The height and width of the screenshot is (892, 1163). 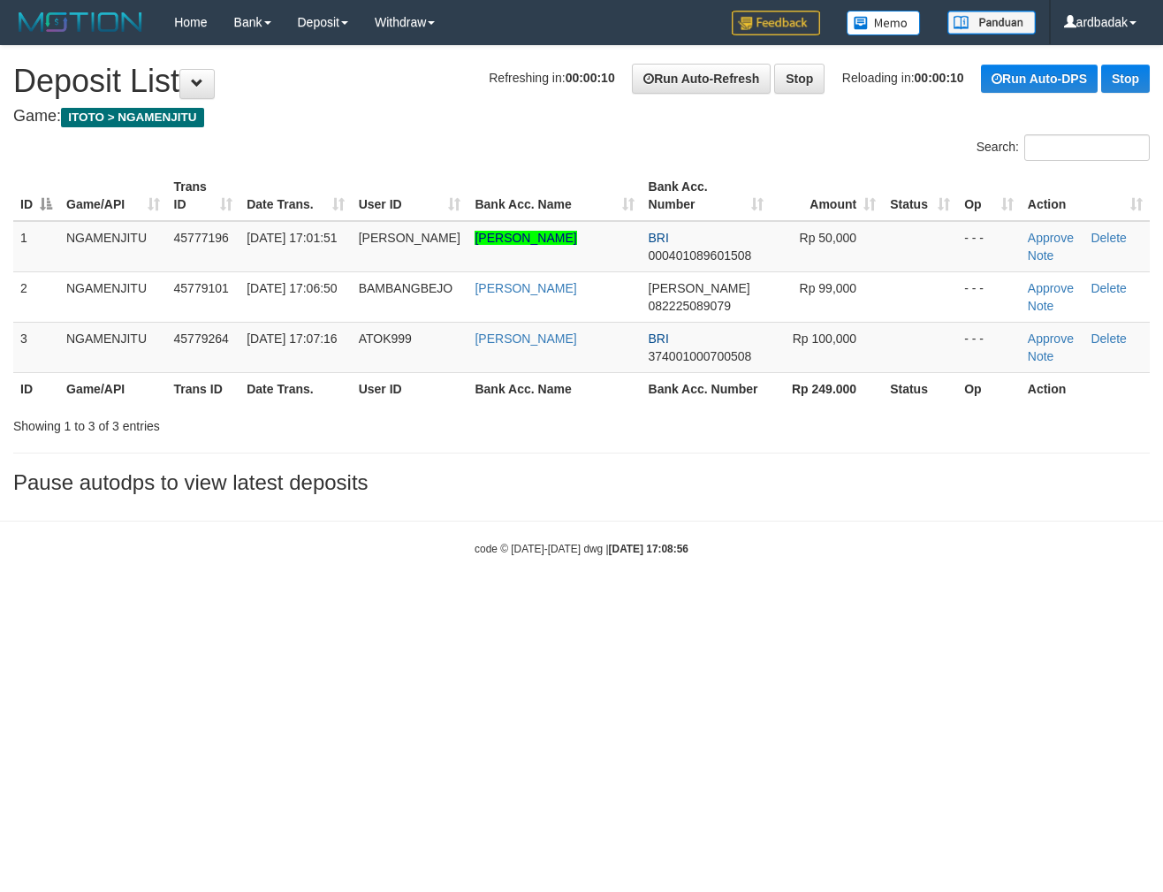 What do you see at coordinates (992, 22) in the screenshot?
I see `img: panduan.png` at bounding box center [992, 22].